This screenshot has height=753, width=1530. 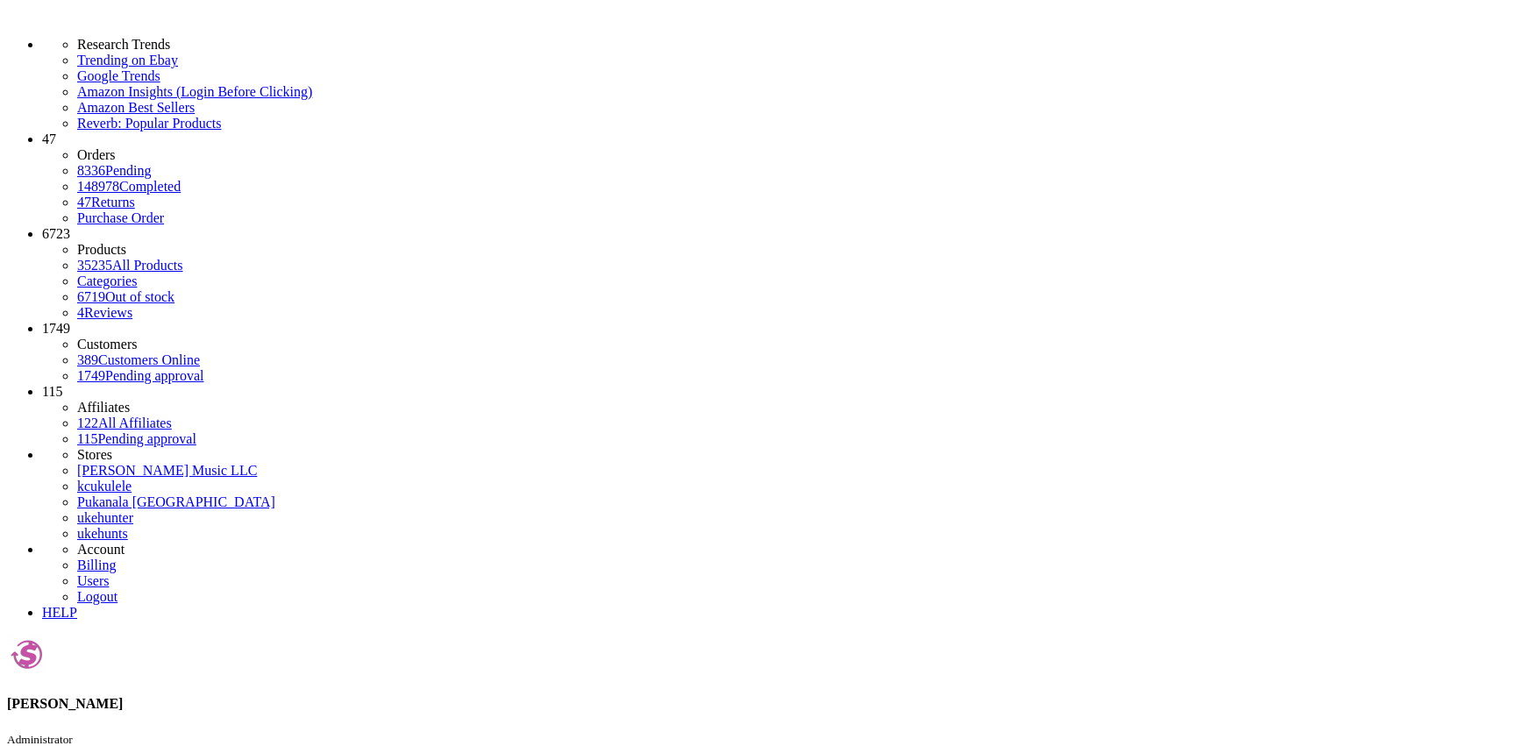 What do you see at coordinates (137, 439) in the screenshot?
I see `a: 115Pending approval` at bounding box center [137, 439].